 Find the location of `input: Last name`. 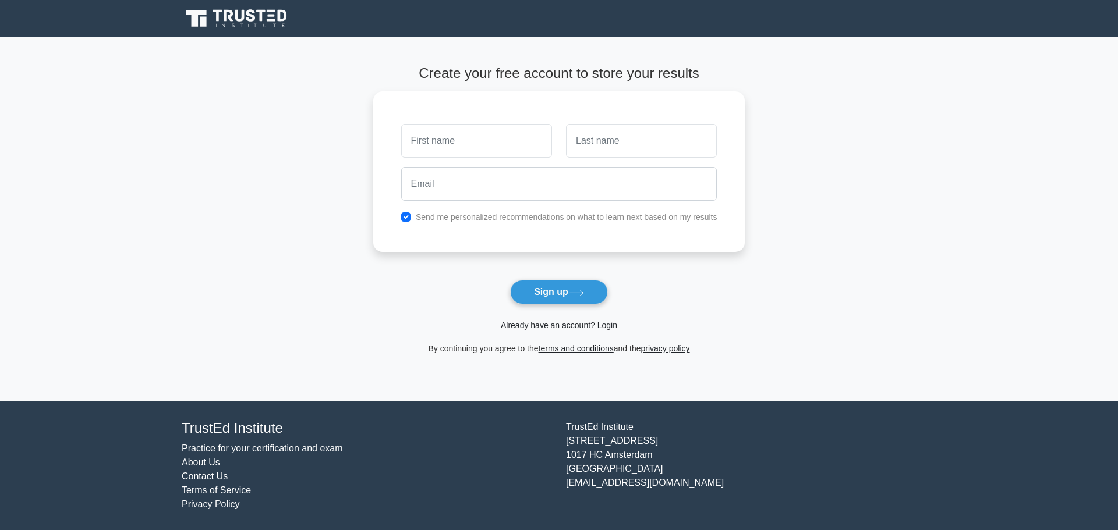

input: Last name is located at coordinates (641, 141).